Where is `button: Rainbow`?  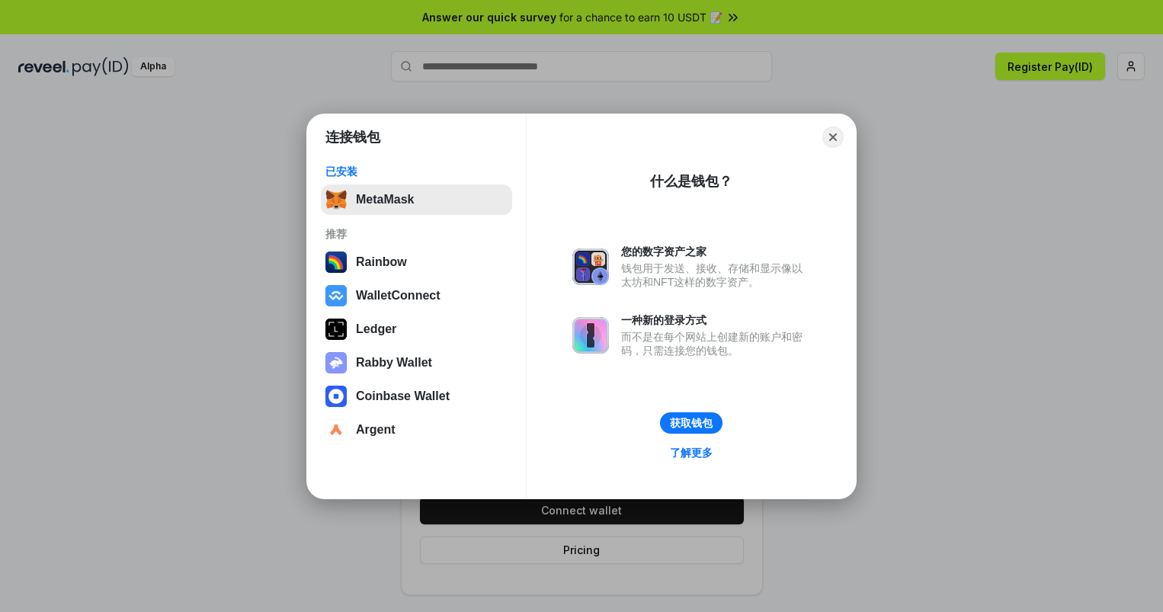 button: Rainbow is located at coordinates (416, 262).